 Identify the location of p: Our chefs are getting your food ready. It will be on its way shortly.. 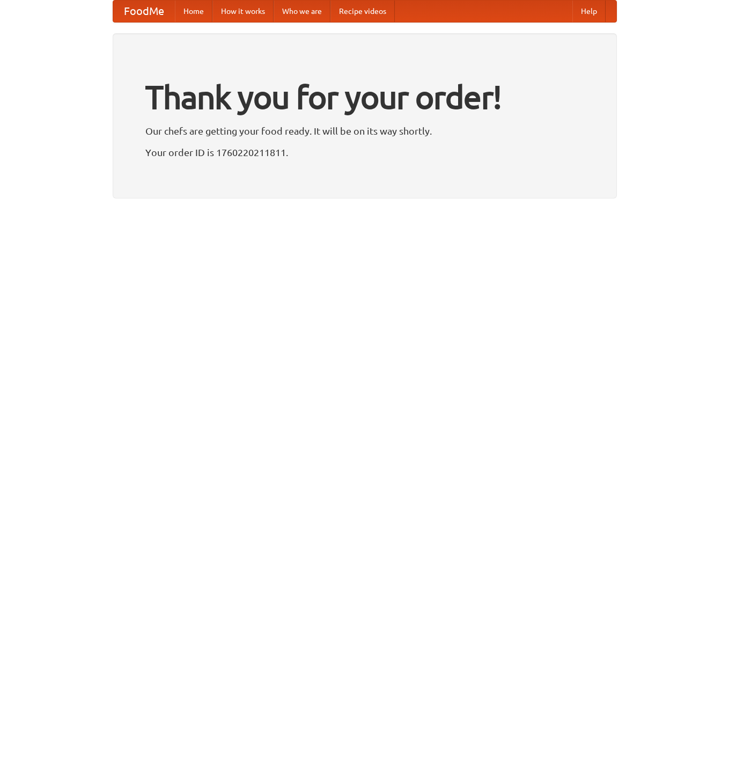
(365, 131).